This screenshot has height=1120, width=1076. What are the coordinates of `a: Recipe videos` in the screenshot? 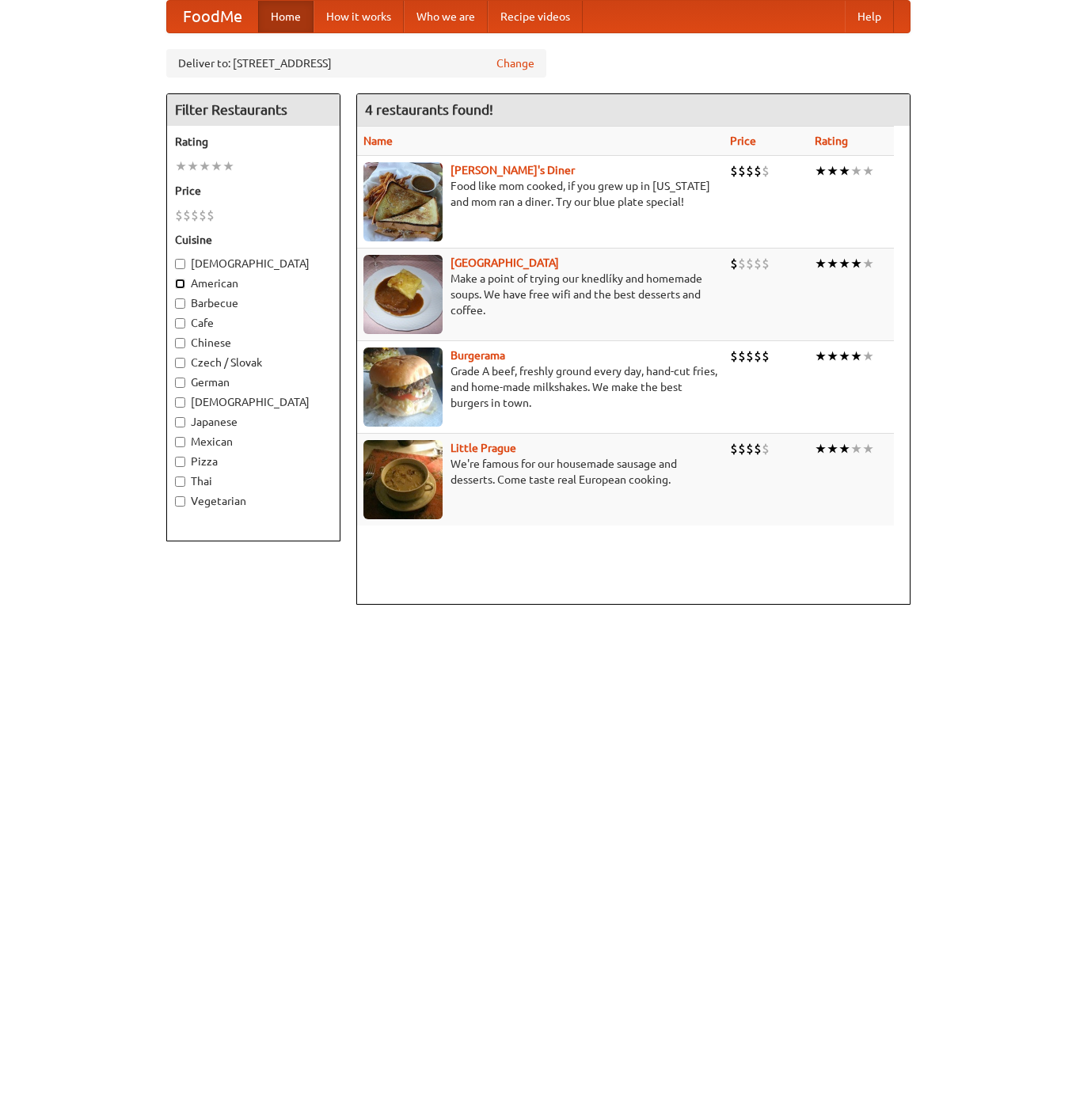 It's located at (536, 16).